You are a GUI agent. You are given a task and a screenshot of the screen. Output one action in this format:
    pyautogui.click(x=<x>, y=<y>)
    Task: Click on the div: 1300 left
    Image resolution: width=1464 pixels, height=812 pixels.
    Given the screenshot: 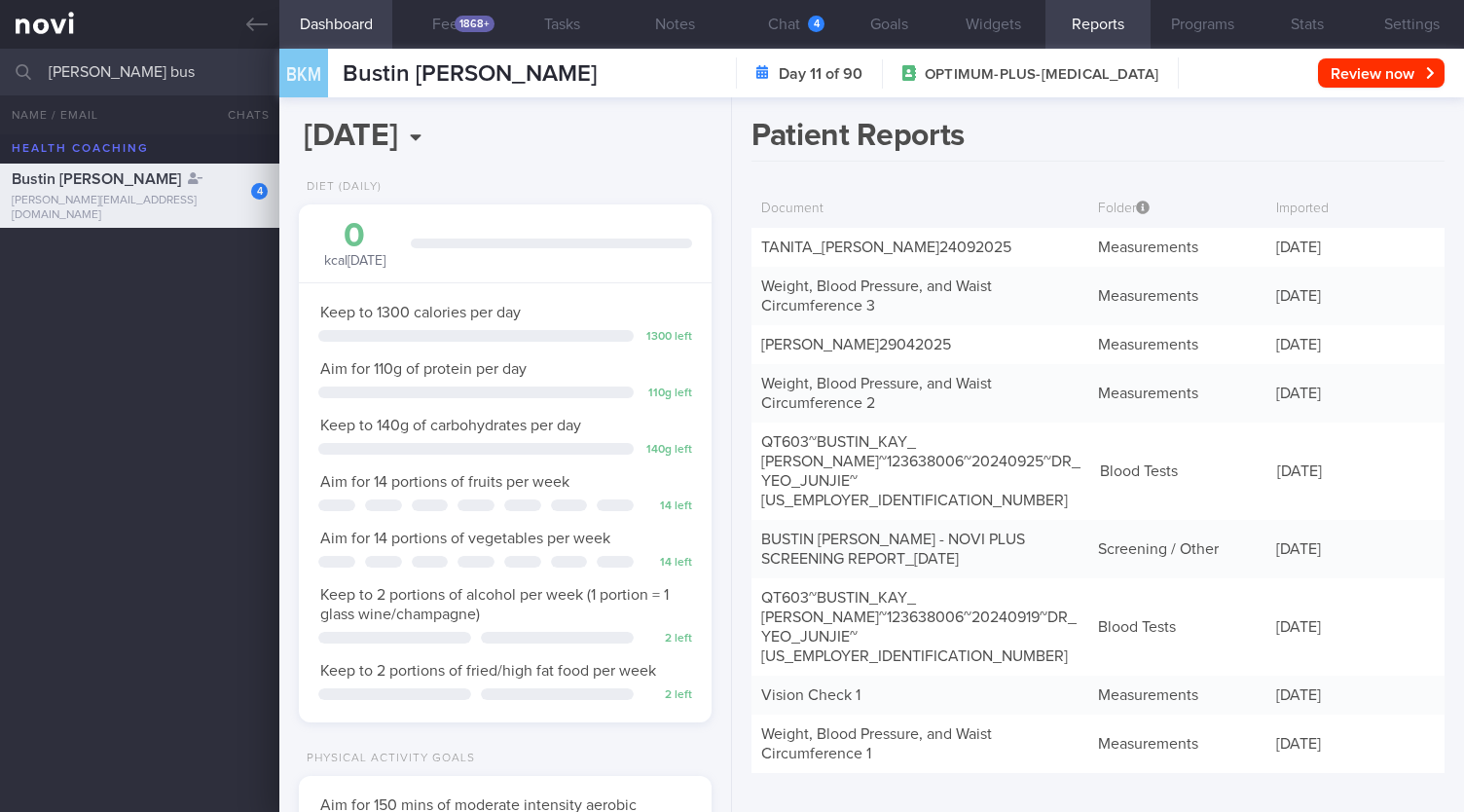 What is the action you would take?
    pyautogui.click(x=668, y=337)
    